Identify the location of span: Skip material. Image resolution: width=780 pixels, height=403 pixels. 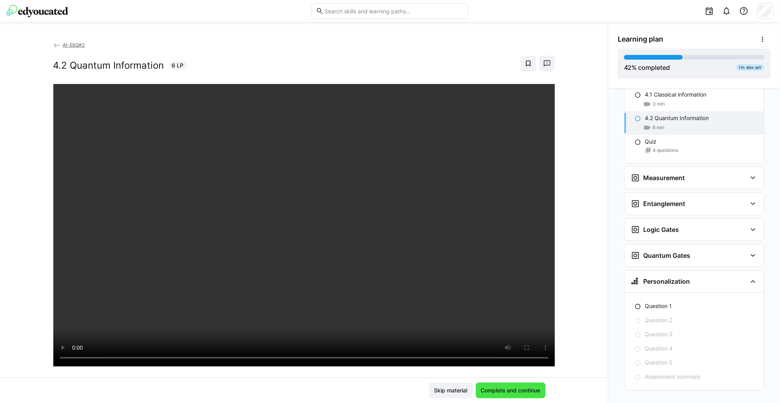
(451, 390).